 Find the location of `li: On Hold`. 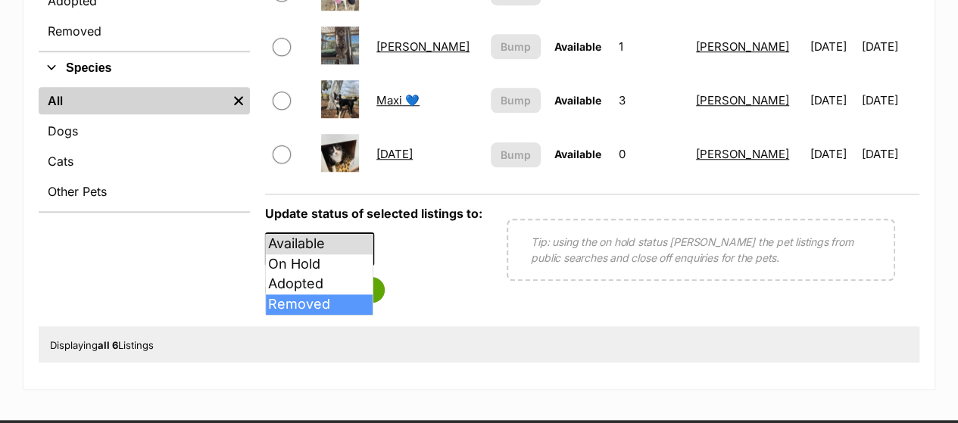

li: On Hold is located at coordinates (319, 264).